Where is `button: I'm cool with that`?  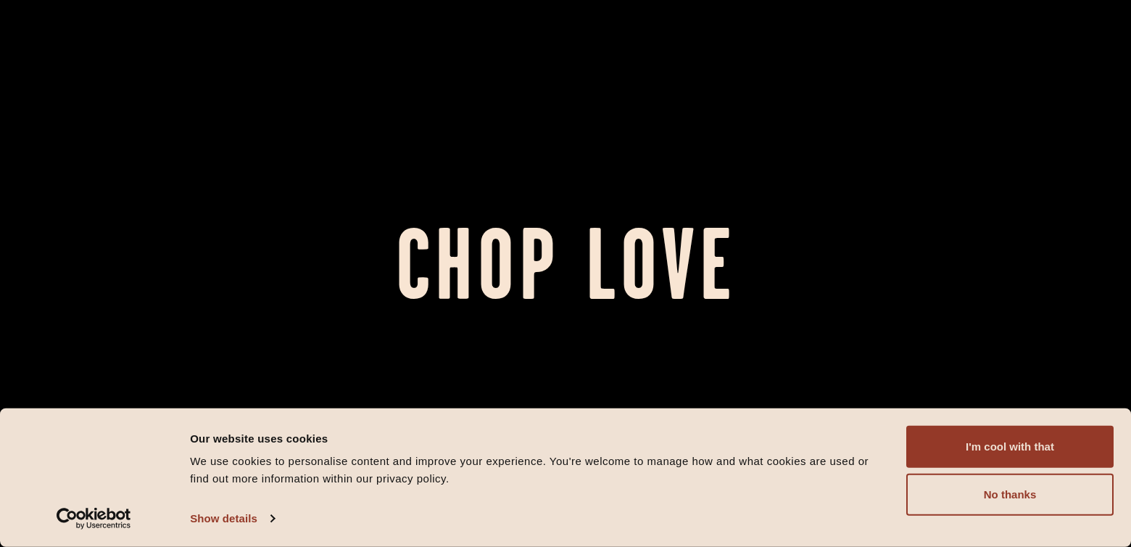
button: I'm cool with that is located at coordinates (1010, 447).